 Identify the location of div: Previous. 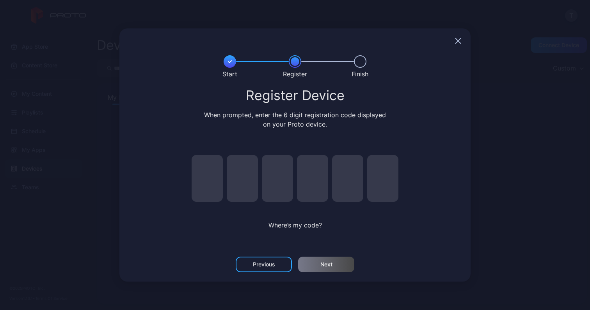
(264, 265).